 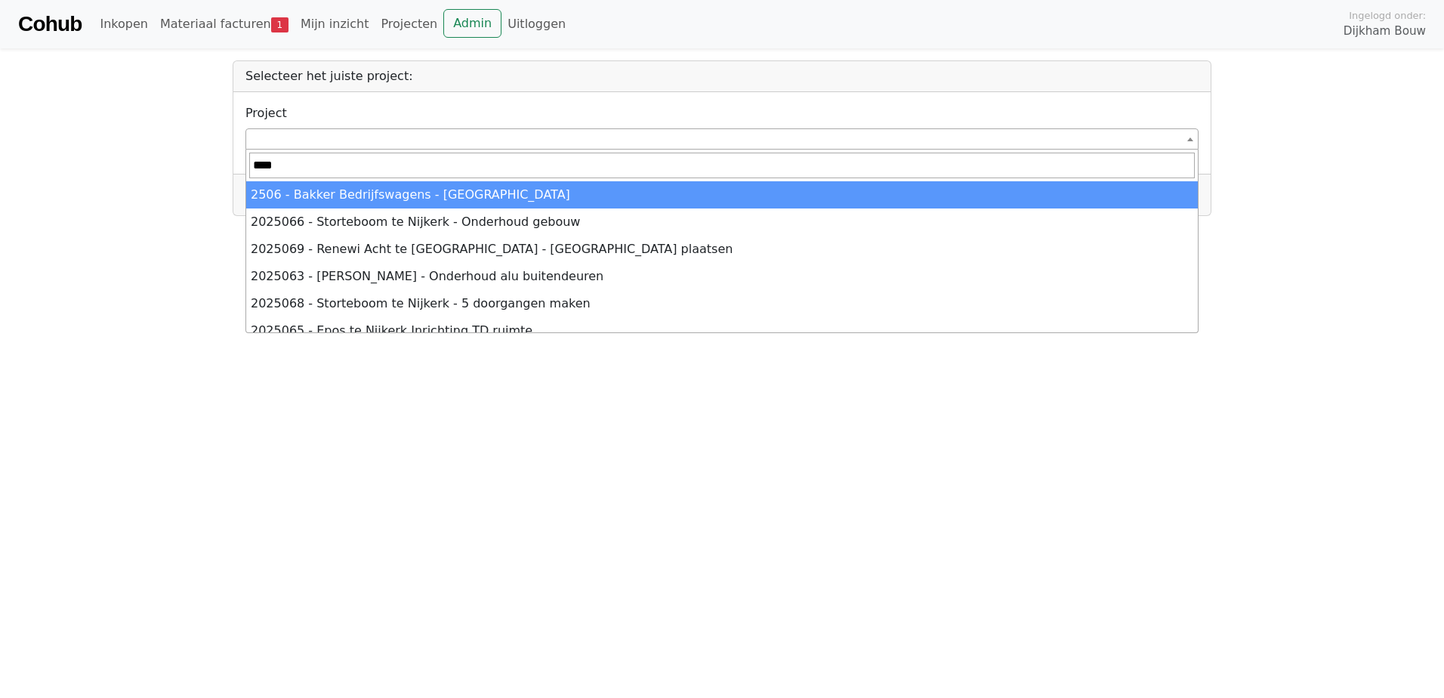 I want to click on a: Uitloggen, so click(x=536, y=24).